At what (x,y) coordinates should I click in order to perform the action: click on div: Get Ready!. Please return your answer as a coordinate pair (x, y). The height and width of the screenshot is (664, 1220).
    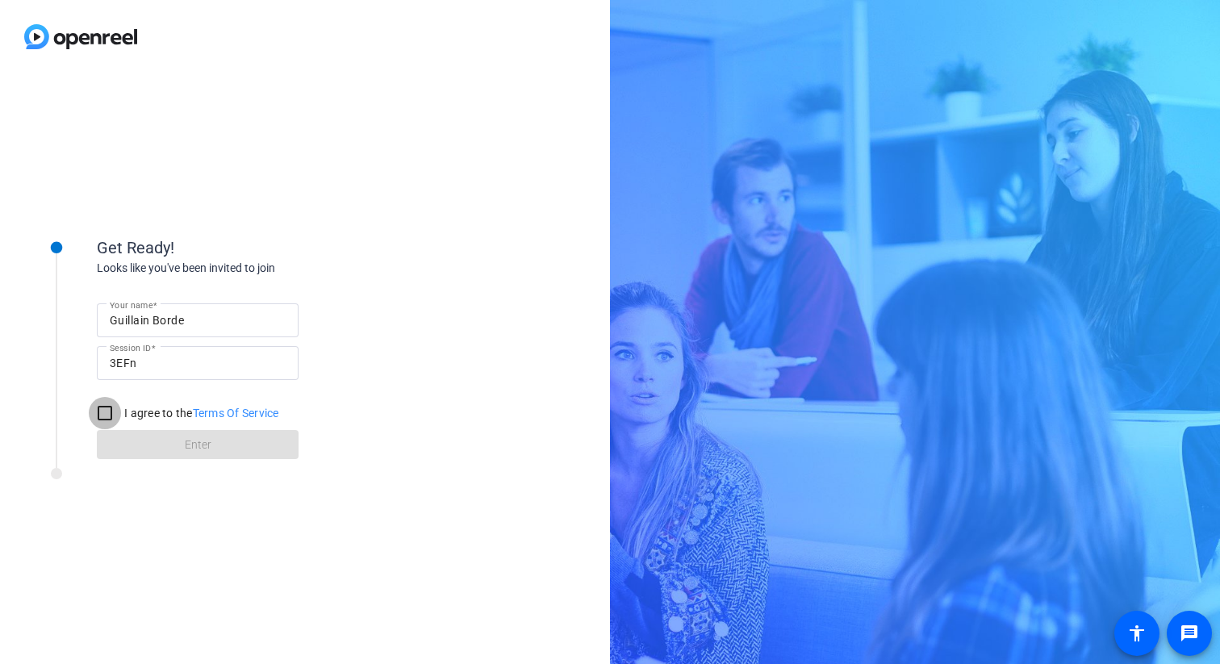
    Looking at the image, I should click on (258, 248).